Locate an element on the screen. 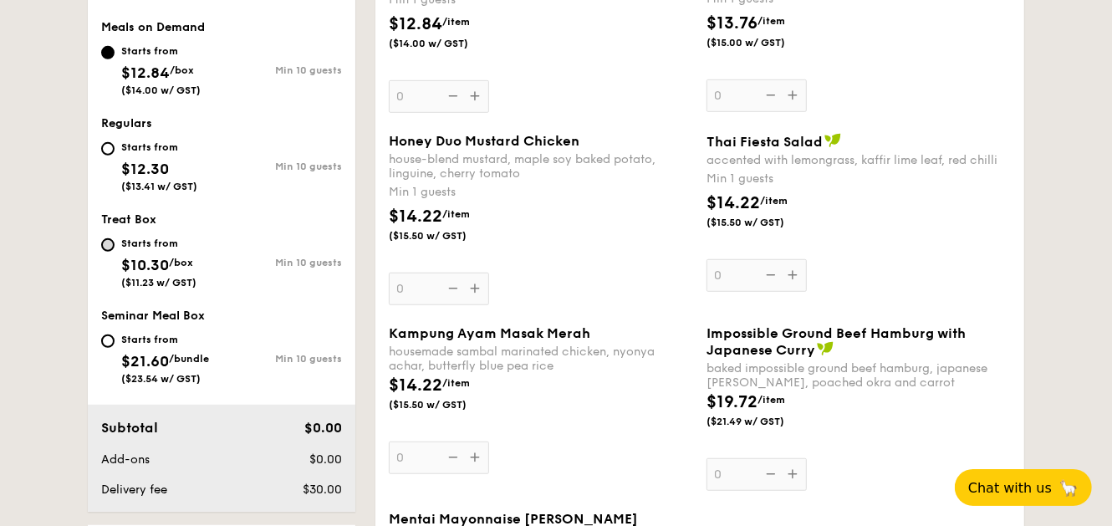  span: ($13.41 w/ GST) is located at coordinates (159, 186).